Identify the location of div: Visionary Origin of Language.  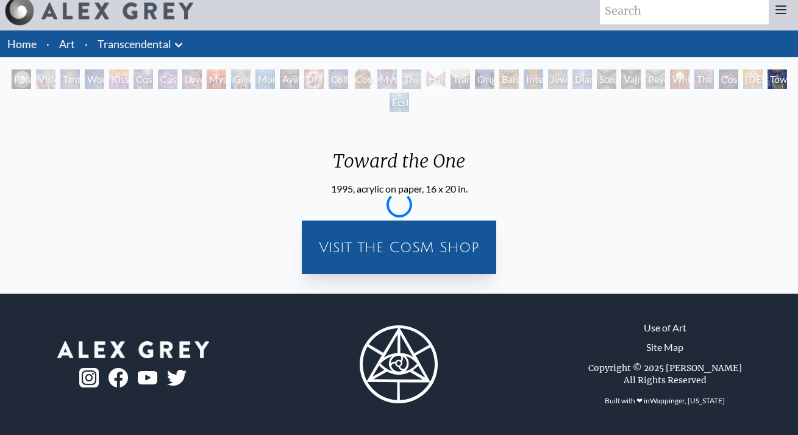
(46, 79).